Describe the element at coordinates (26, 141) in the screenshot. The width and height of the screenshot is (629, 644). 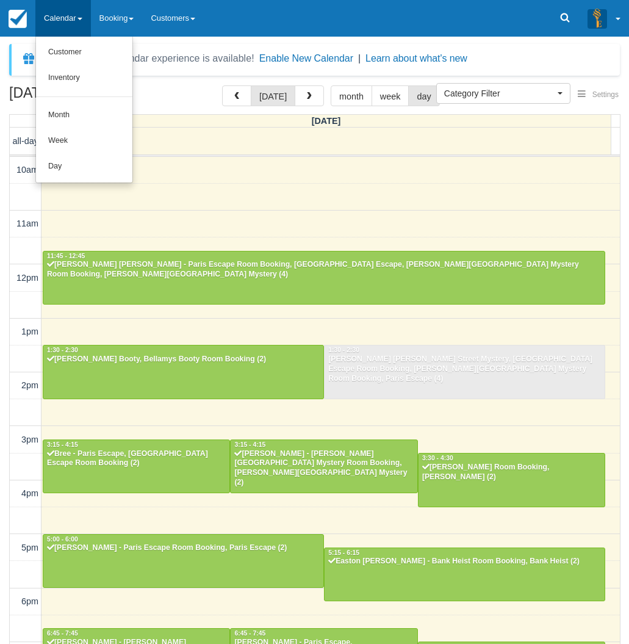
I see `span: all-day` at that location.